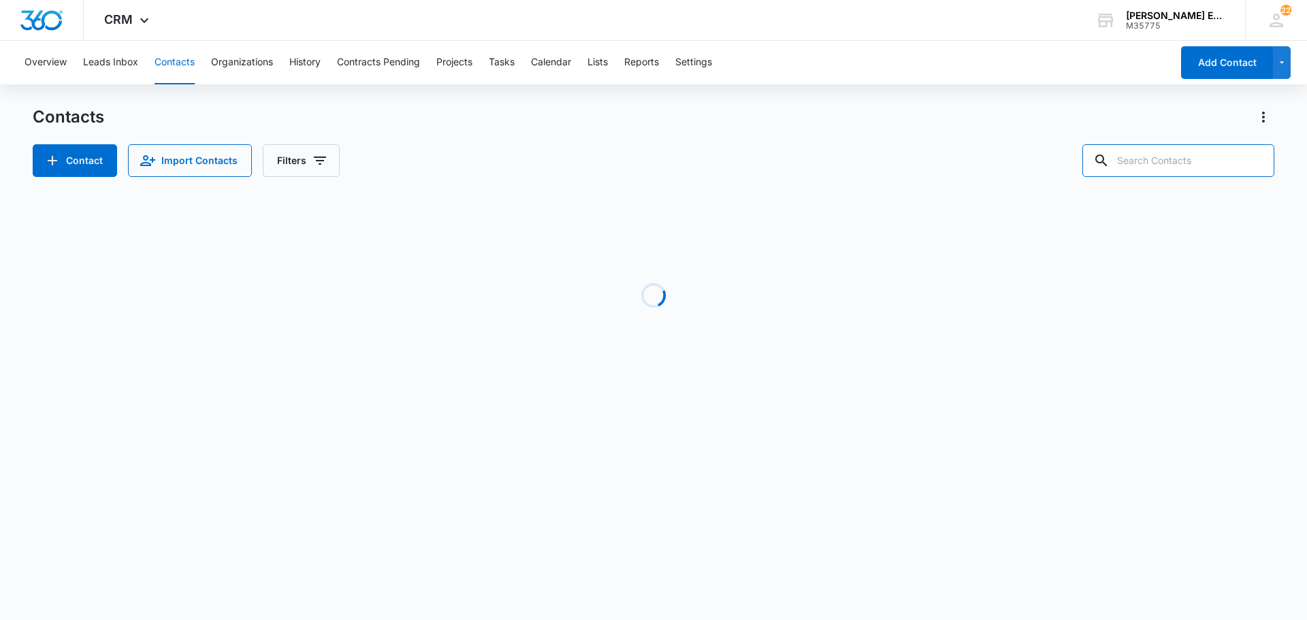 The width and height of the screenshot is (1307, 620). Describe the element at coordinates (110, 63) in the screenshot. I see `button: Leads Inbox` at that location.